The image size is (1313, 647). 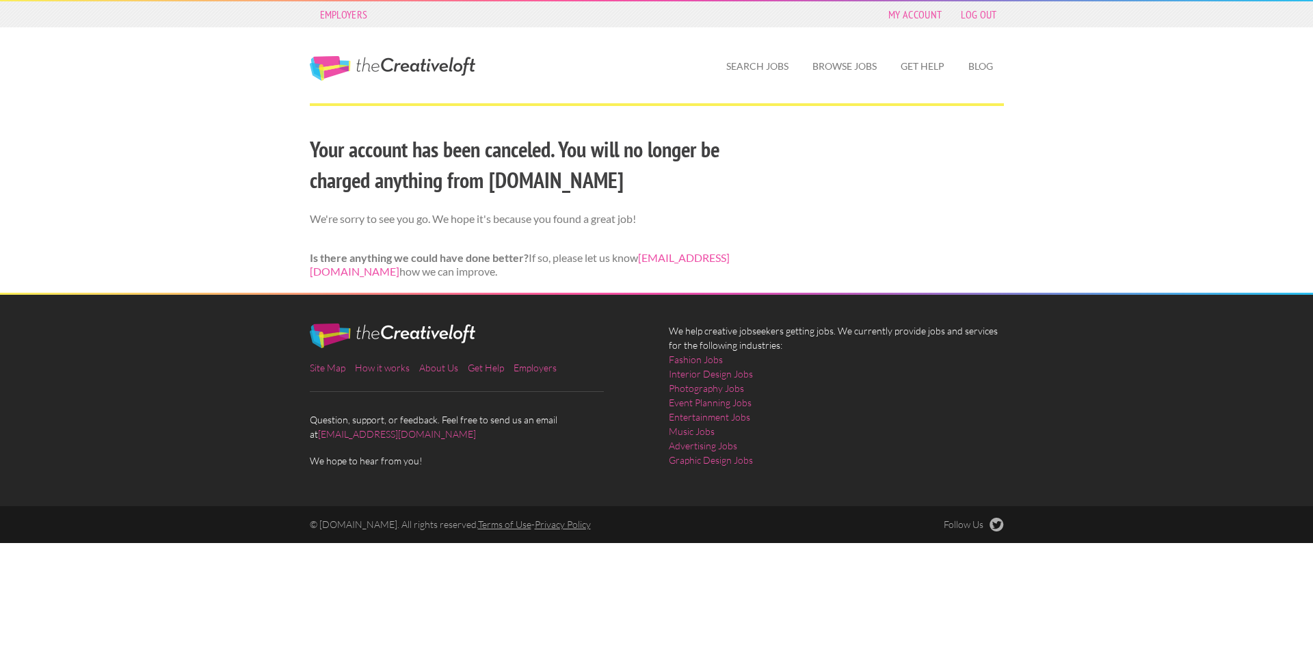 I want to click on a: Blog, so click(x=981, y=66).